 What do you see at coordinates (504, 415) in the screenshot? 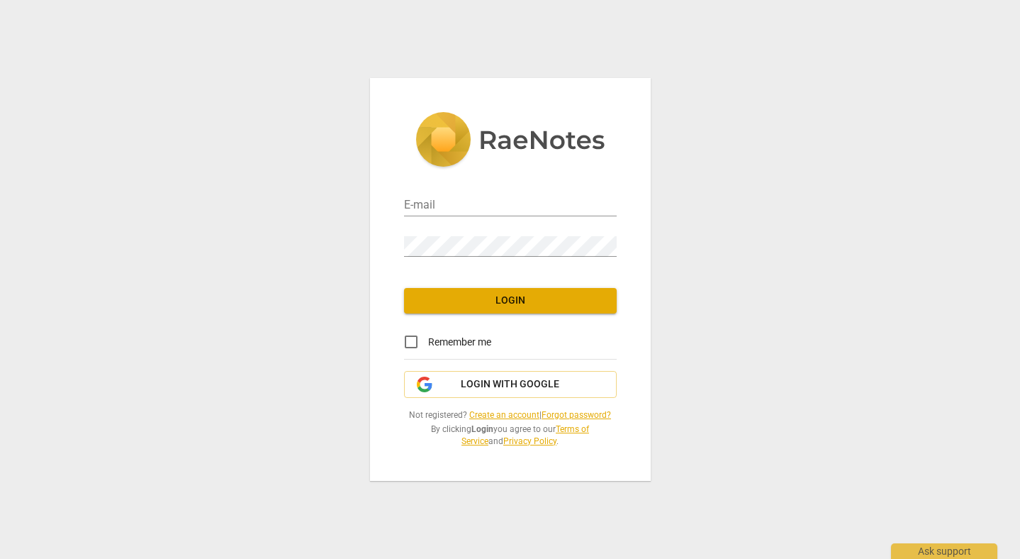
I see `a: Create an account` at bounding box center [504, 415].